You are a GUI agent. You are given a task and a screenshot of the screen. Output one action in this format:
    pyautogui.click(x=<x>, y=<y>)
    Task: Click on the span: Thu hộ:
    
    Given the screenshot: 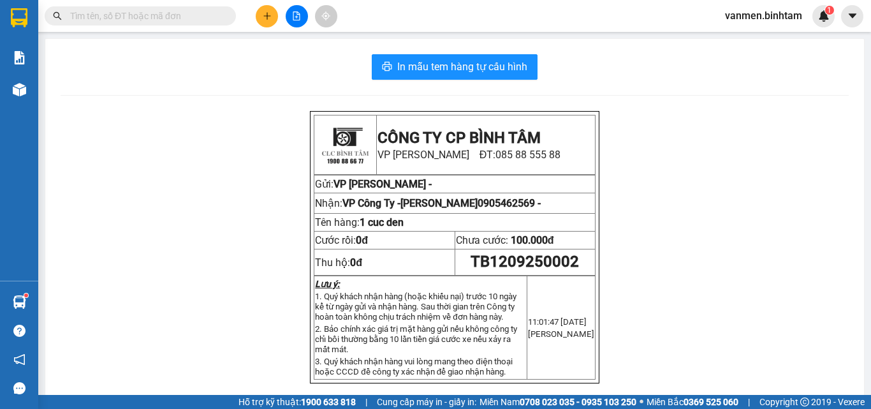 What is the action you would take?
    pyautogui.click(x=338, y=262)
    